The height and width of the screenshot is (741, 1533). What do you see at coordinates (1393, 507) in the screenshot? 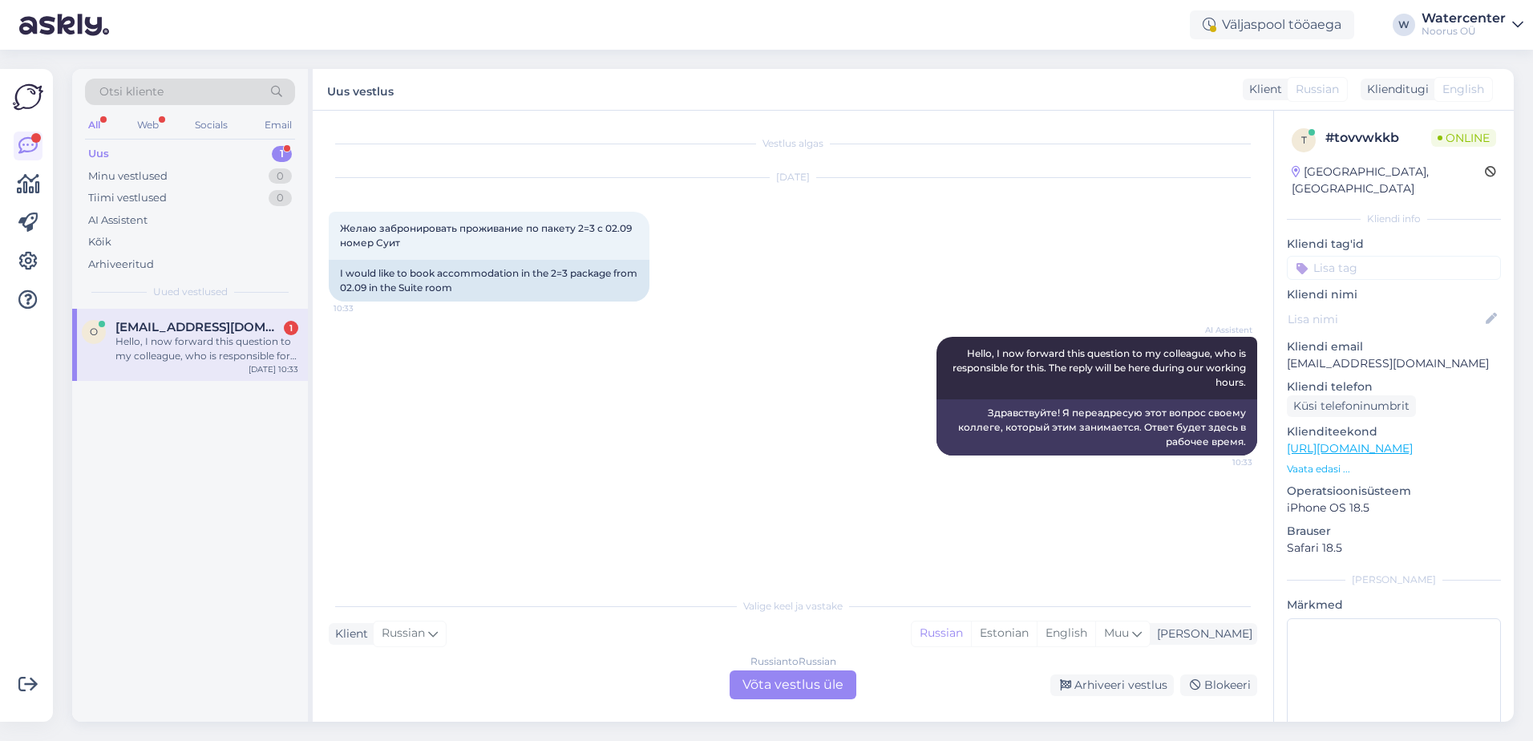
I see `p: iPhone OS 18.5` at bounding box center [1393, 507].